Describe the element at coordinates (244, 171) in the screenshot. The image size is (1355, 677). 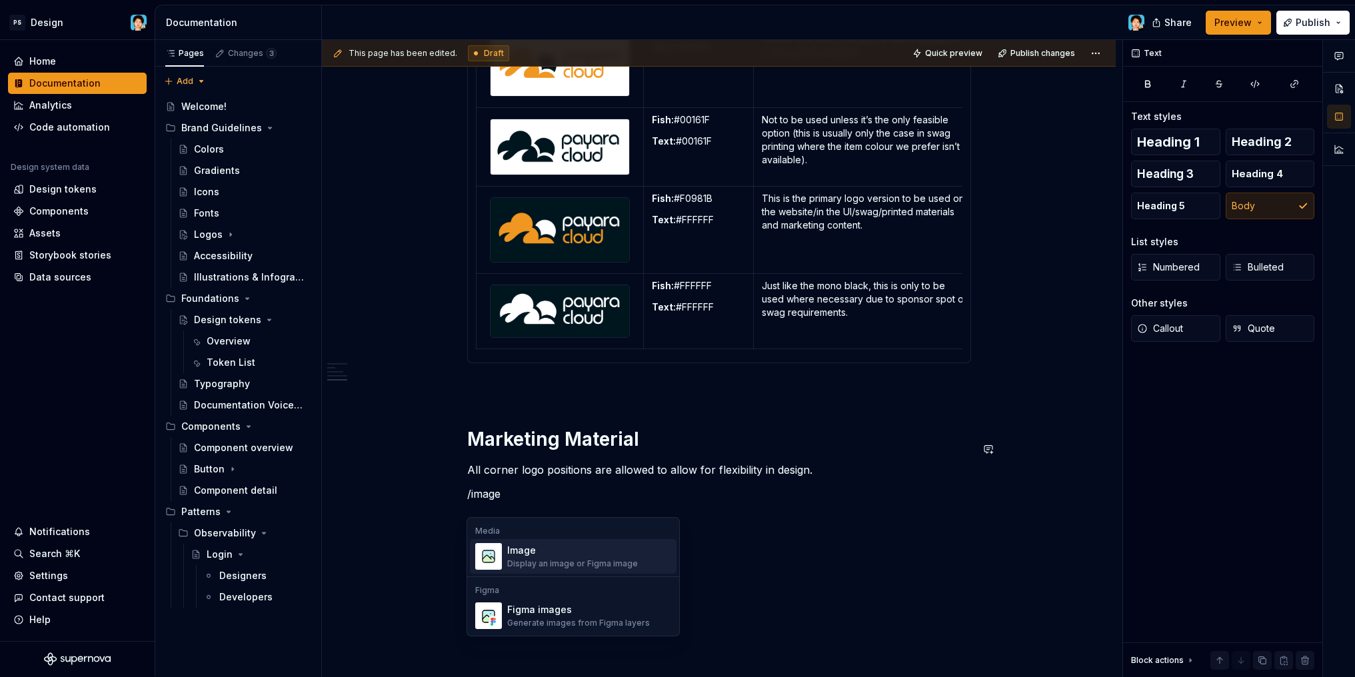
I see `a: Gradients` at that location.